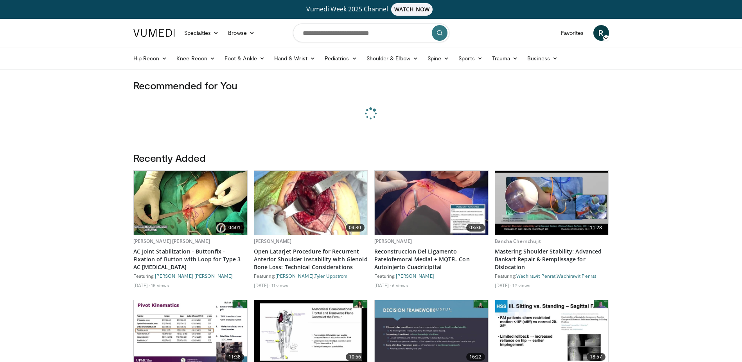 The height and width of the screenshot is (362, 742). Describe the element at coordinates (355, 356) in the screenshot. I see `span: 10:56` at that location.